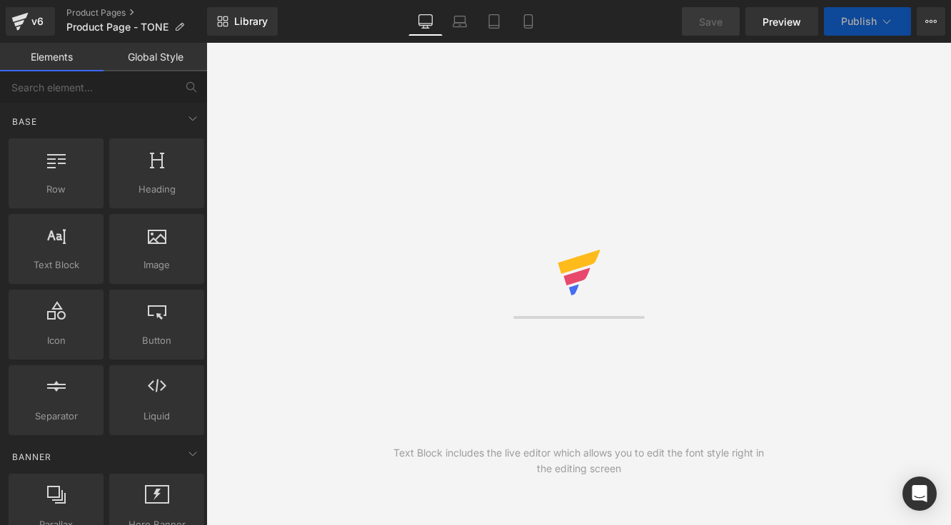  What do you see at coordinates (31, 457) in the screenshot?
I see `span: Banner` at bounding box center [31, 457].